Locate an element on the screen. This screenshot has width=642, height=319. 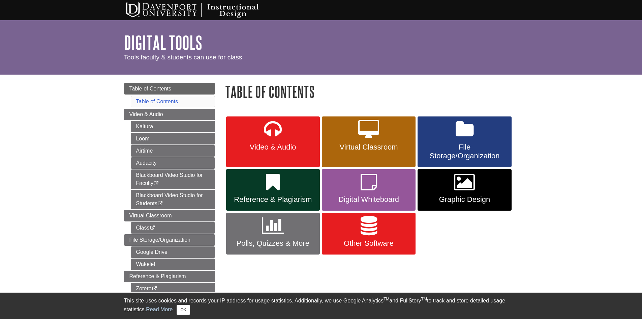
span: Table of Contents is located at coordinates (150, 88).